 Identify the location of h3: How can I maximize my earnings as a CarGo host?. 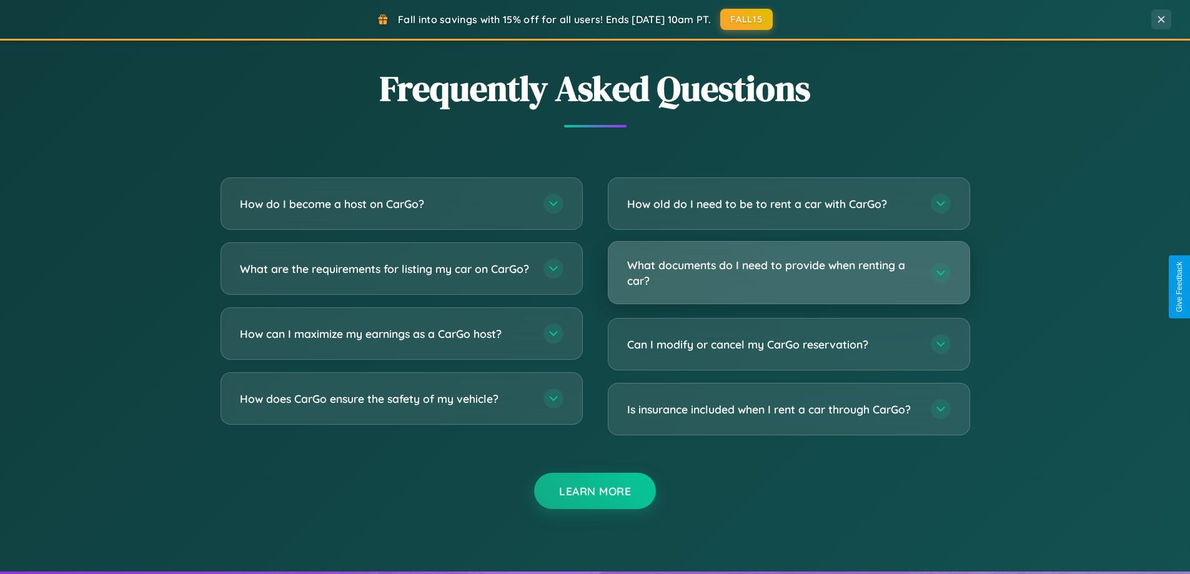
(385, 334).